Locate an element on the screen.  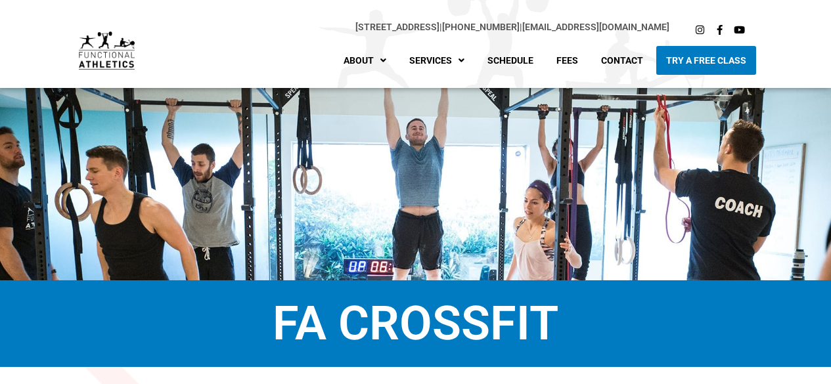
img: default-logo is located at coordinates (106, 51).